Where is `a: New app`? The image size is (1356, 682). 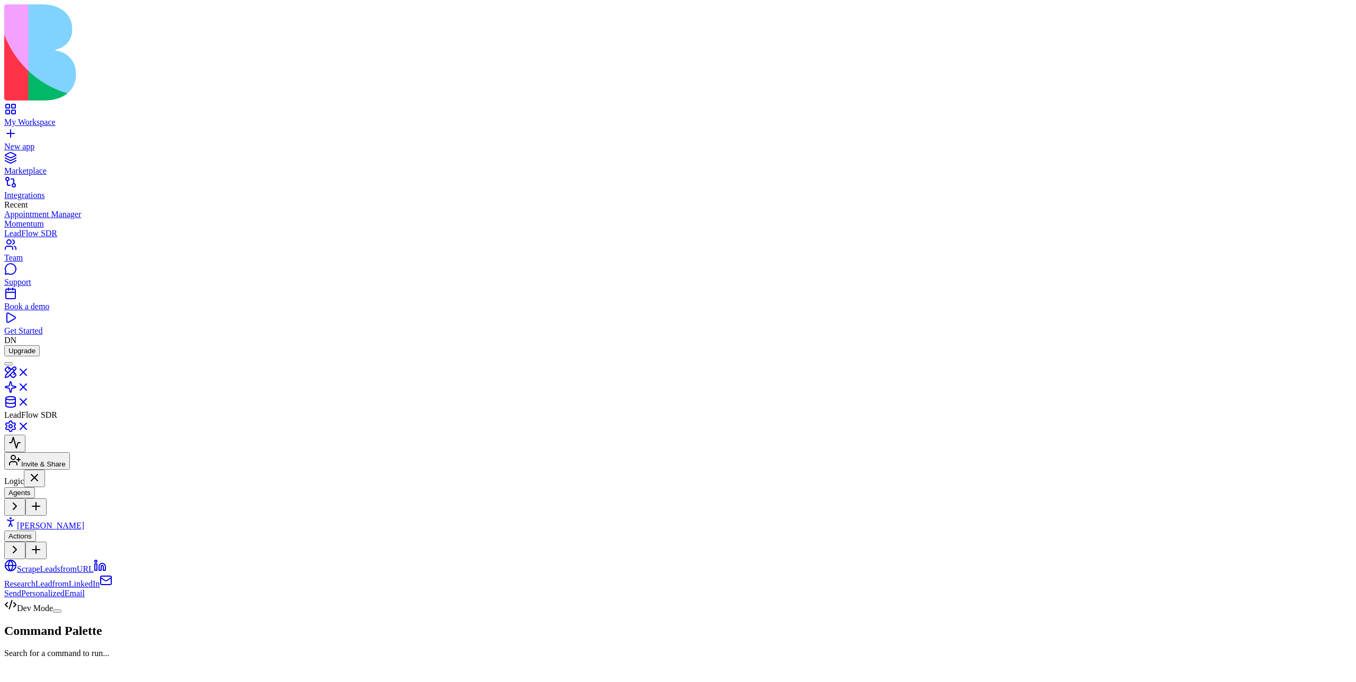
a: New app is located at coordinates (678, 142).